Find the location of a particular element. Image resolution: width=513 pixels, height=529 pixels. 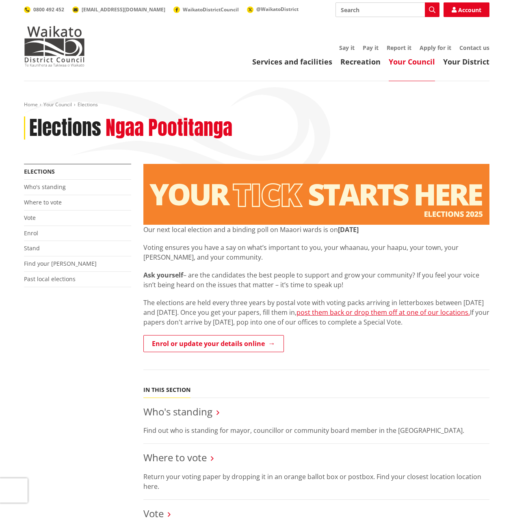

a: Enrol is located at coordinates (31, 233).